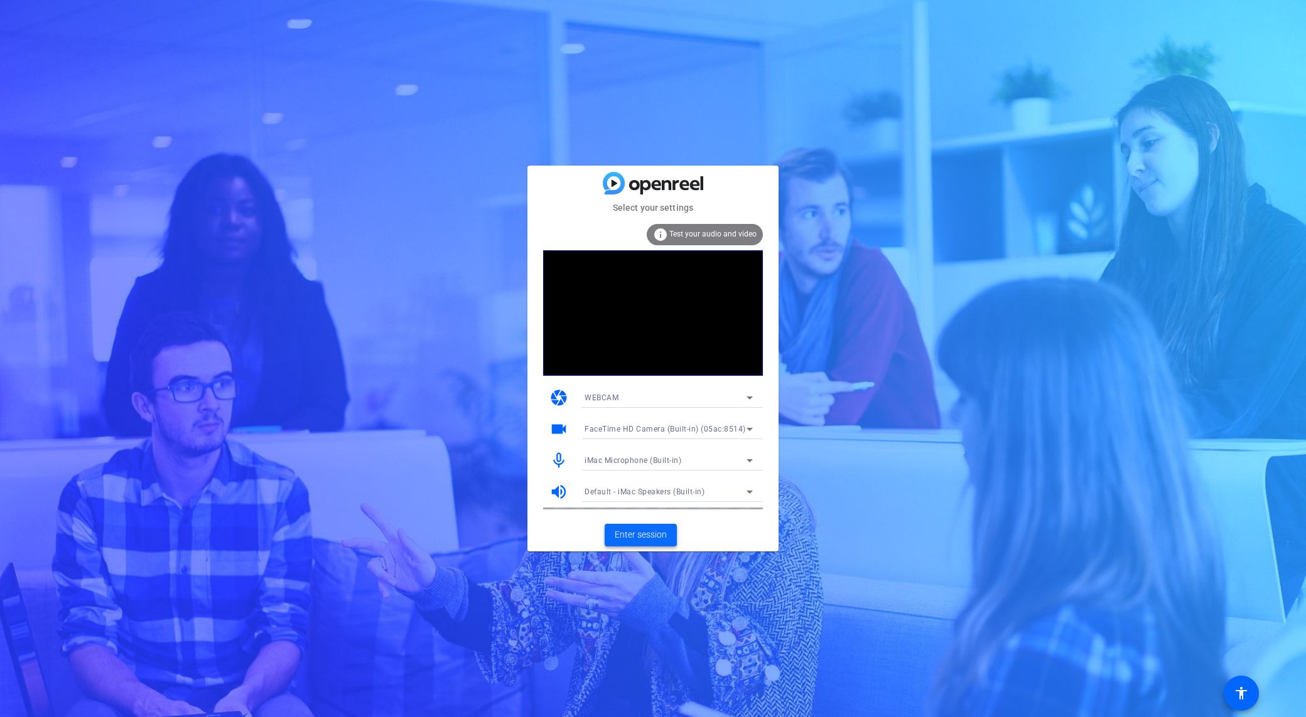 Image resolution: width=1306 pixels, height=717 pixels. I want to click on span: FaceTime HD Camera (Built-in) (05ac:8514), so click(665, 429).